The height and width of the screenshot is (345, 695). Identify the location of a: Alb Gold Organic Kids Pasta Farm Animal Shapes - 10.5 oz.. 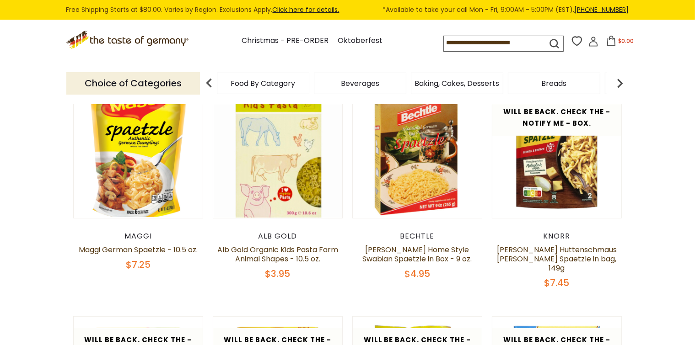
(278, 254).